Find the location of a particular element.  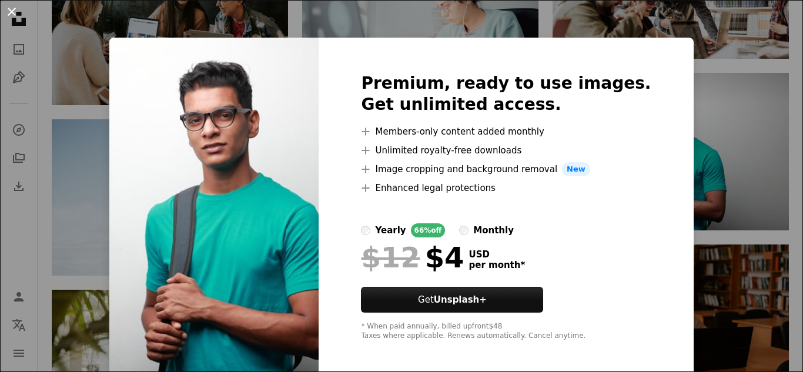

li: Image cropping and background removal is located at coordinates (505, 169).